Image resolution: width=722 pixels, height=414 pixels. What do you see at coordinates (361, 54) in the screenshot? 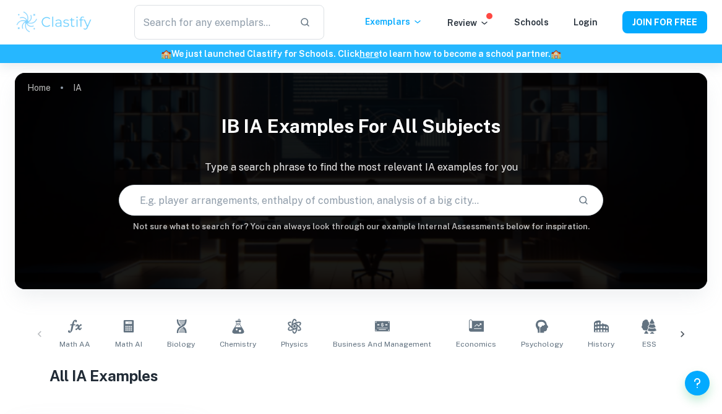
I see `h6: We just launched Clastify for Schools. Click to learn how to become a school partner.` at bounding box center [361, 54].